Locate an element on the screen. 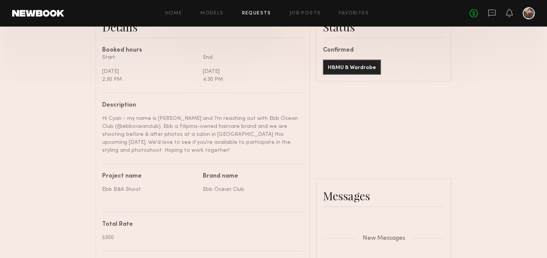  div: Ebb B&A Shoot is located at coordinates (150, 190).